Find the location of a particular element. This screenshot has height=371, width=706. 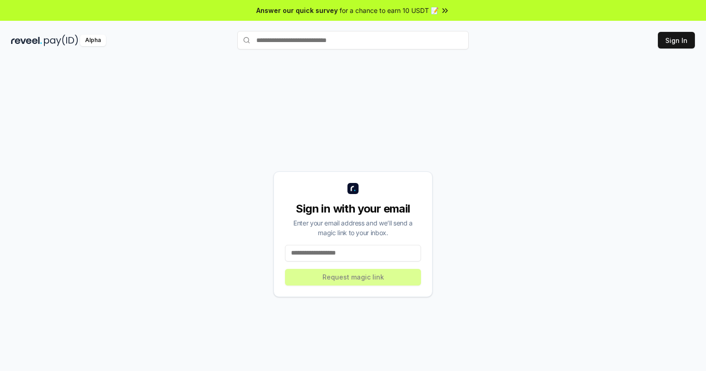

span: for a chance to earn 10 USDT 📝 is located at coordinates (389, 10).